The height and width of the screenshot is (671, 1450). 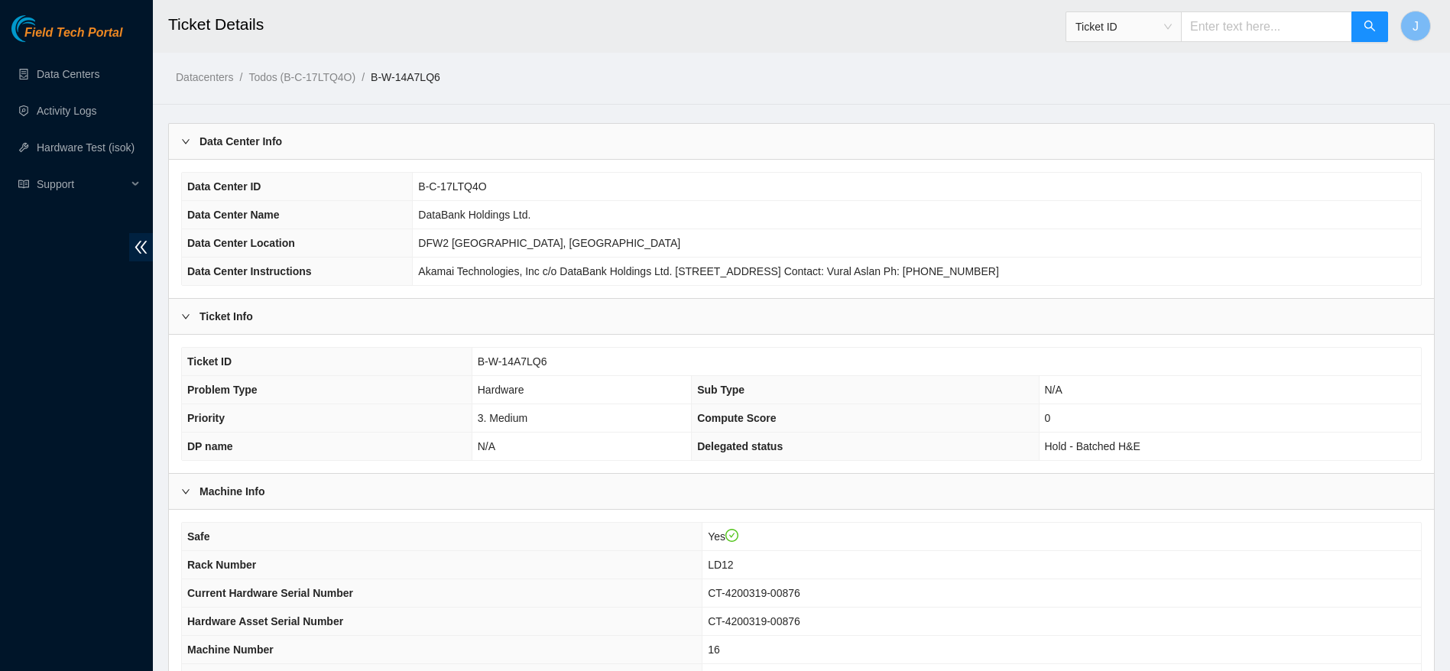 What do you see at coordinates (512, 362) in the screenshot?
I see `span: B-W-14A7LQ6` at bounding box center [512, 362].